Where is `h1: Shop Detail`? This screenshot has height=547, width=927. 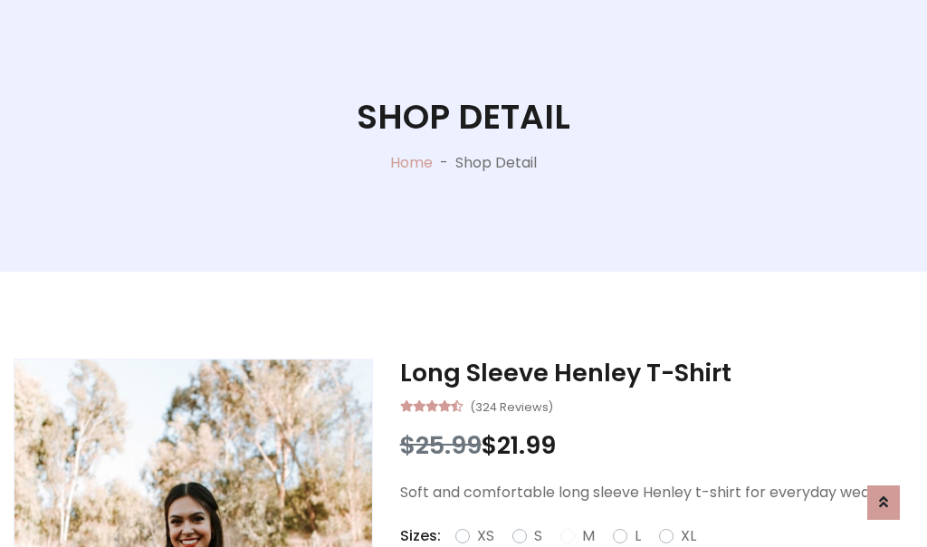
h1: Shop Detail is located at coordinates (463, 117).